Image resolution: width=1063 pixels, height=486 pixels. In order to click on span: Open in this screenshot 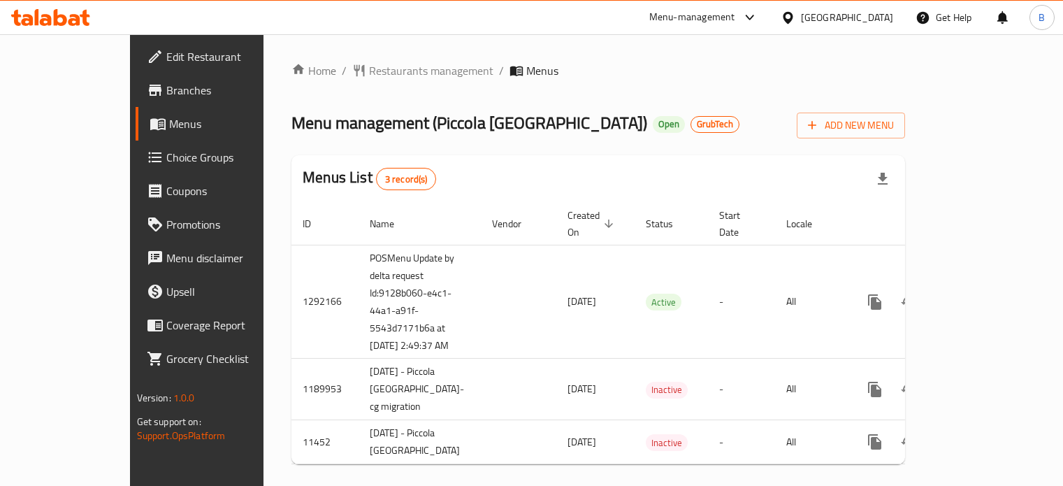, I will do `click(669, 124)`.